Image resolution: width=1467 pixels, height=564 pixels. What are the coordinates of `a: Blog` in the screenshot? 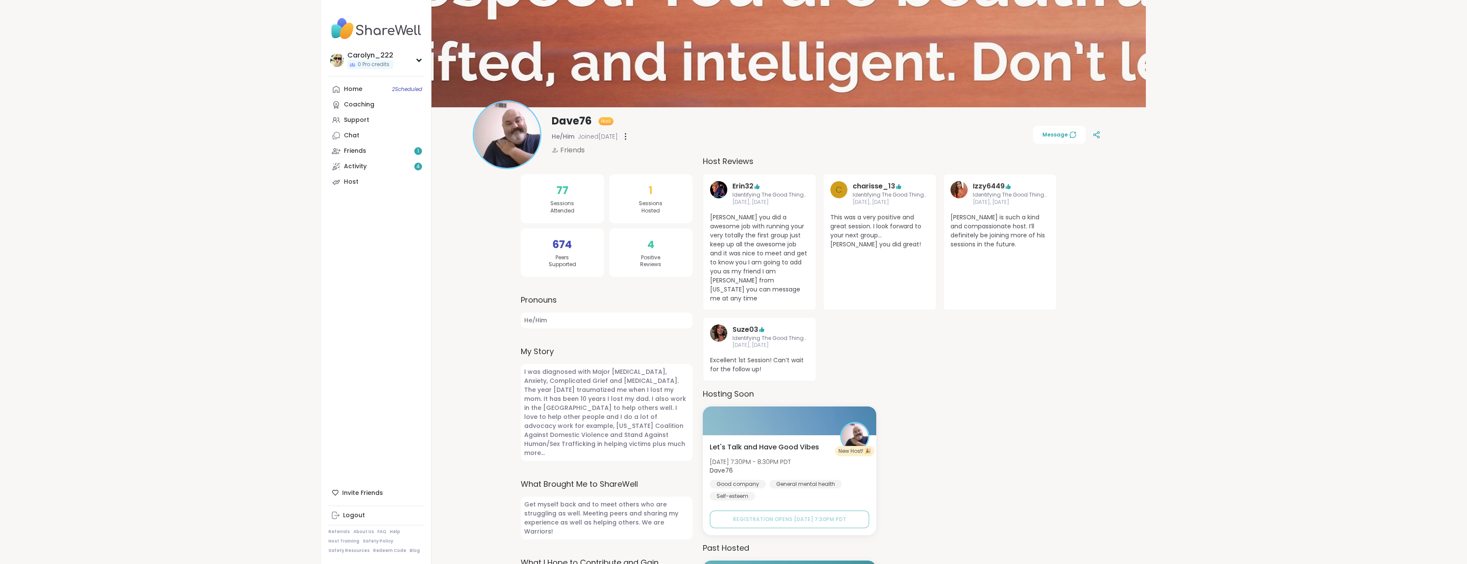 It's located at (415, 551).